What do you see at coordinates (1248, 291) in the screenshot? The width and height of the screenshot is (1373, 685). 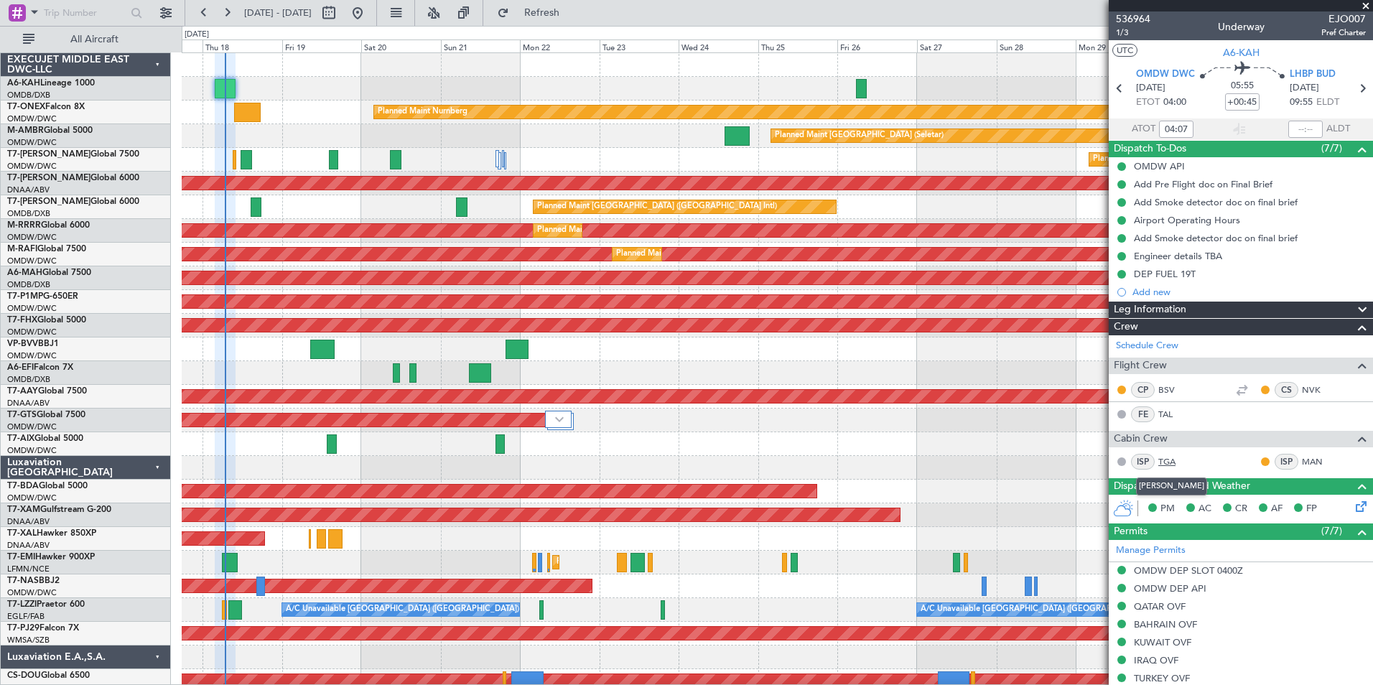 I see `div: Add new` at bounding box center [1248, 291].